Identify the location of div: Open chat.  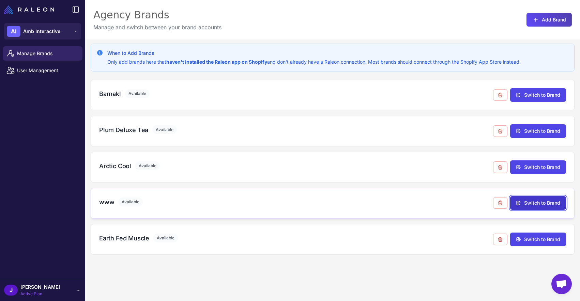
(561, 284).